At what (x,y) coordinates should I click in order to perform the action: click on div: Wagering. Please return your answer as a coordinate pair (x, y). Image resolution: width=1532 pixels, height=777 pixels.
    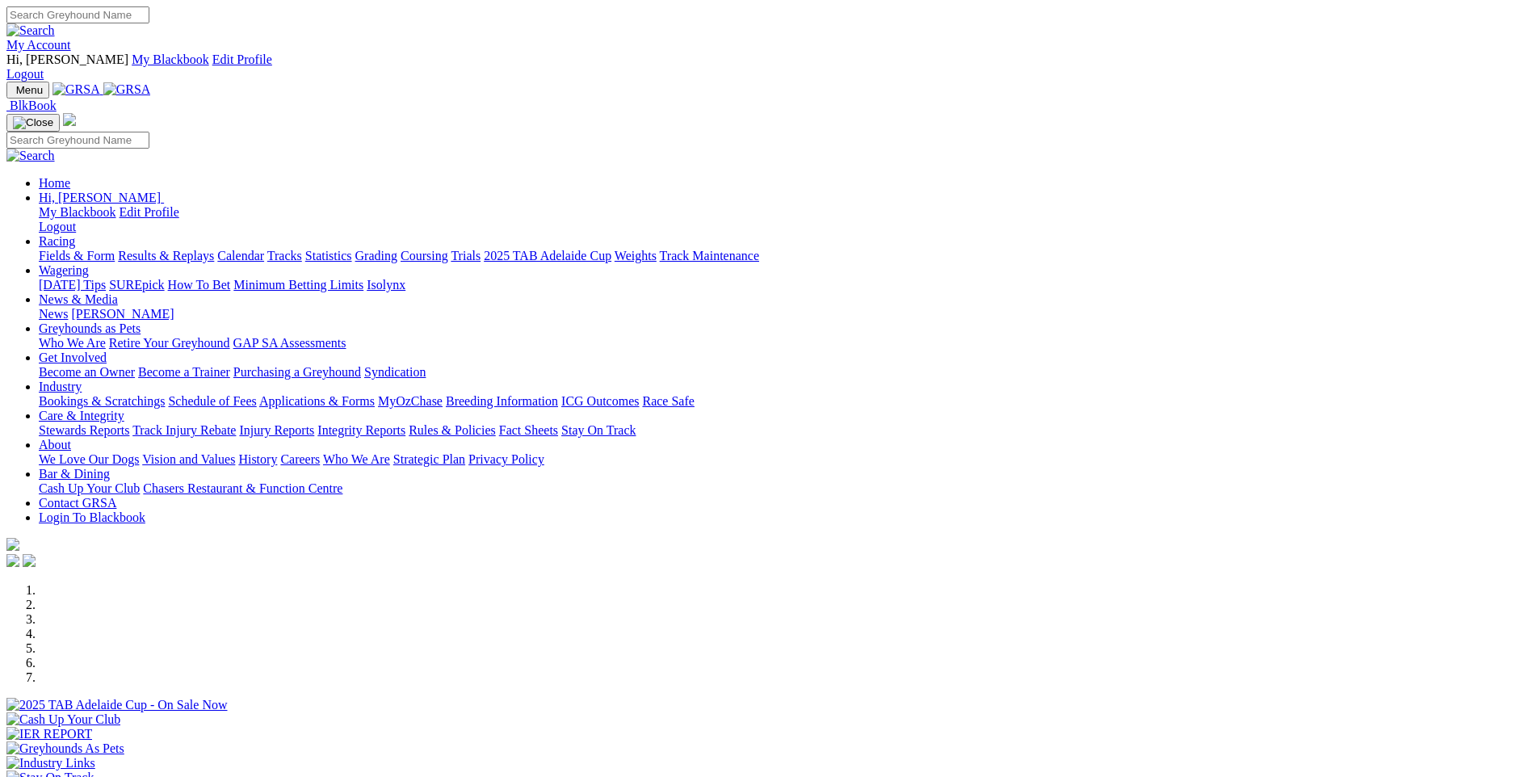
    Looking at the image, I should click on (782, 285).